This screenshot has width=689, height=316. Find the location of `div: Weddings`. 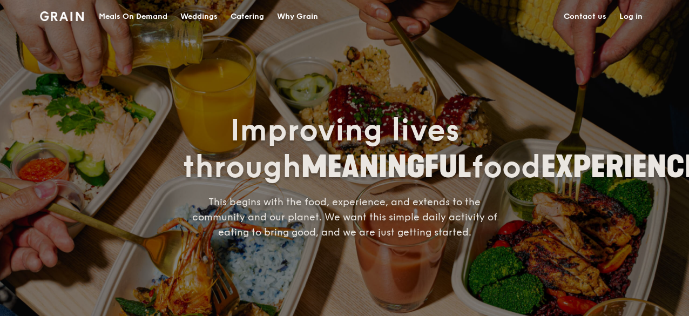

div: Weddings is located at coordinates (199, 17).